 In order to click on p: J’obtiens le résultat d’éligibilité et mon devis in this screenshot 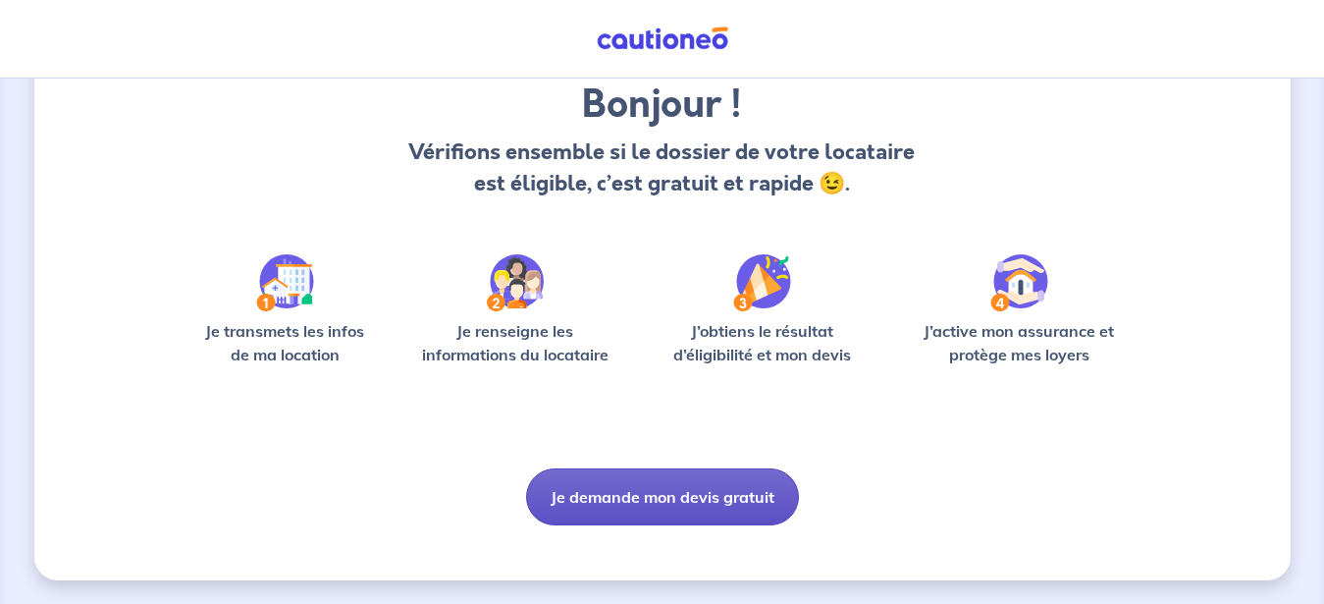, I will do `click(763, 343)`.